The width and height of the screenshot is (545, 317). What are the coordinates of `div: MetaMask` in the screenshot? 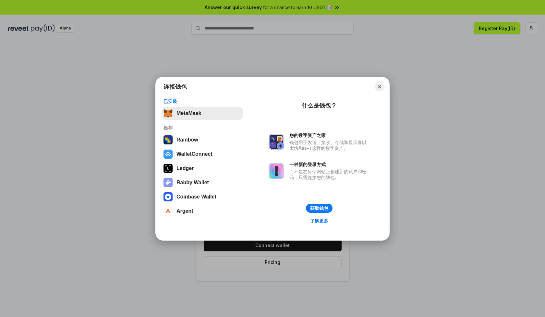 It's located at (189, 113).